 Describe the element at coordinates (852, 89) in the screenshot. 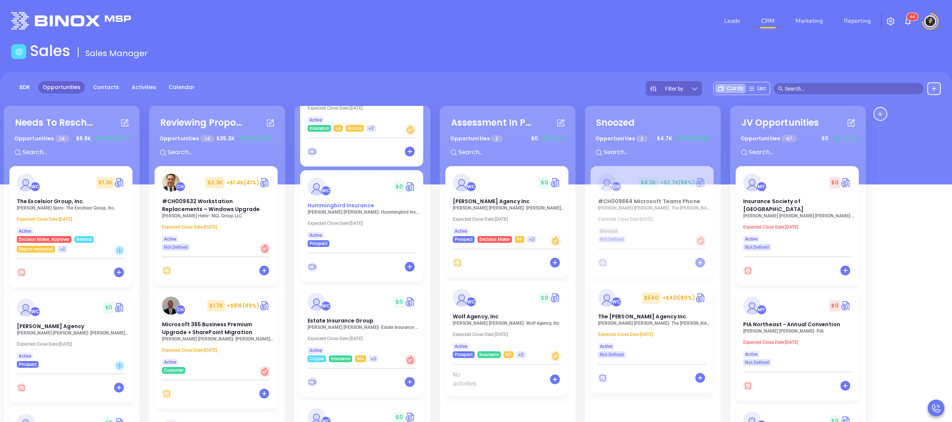

I see `input: Search…` at that location.